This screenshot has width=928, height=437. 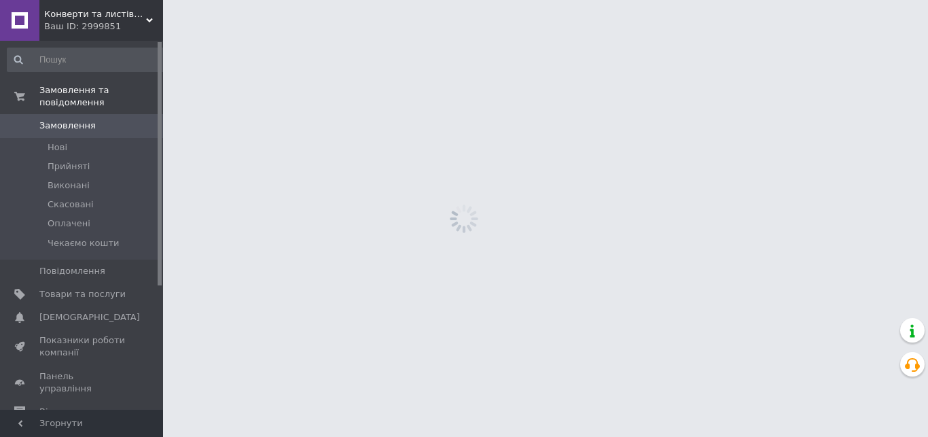 I want to click on div: Ваш ID: 2999851, so click(x=103, y=26).